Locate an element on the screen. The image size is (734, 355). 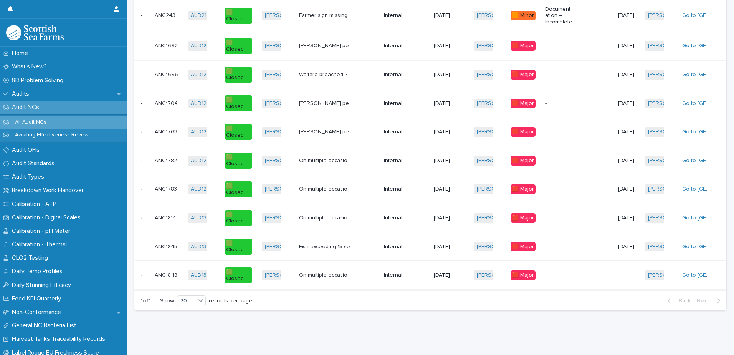
p: ANC1704 is located at coordinates (167, 103).